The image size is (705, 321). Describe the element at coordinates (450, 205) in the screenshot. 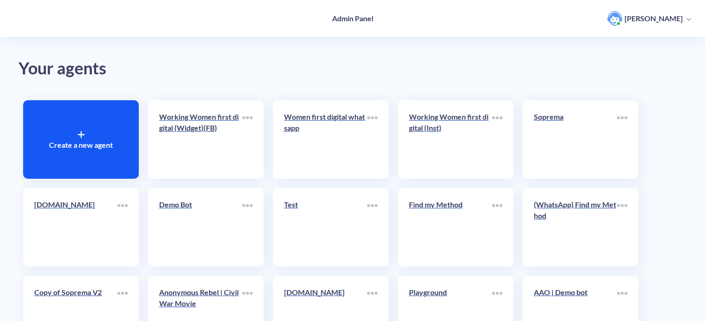

I see `p: Find my Method` at that location.